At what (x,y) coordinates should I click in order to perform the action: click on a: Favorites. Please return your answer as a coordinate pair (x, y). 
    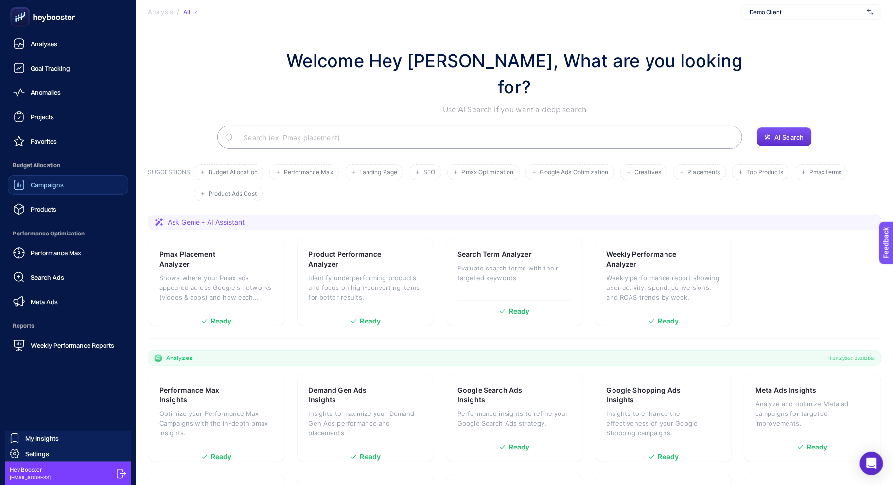
    Looking at the image, I should click on (68, 141).